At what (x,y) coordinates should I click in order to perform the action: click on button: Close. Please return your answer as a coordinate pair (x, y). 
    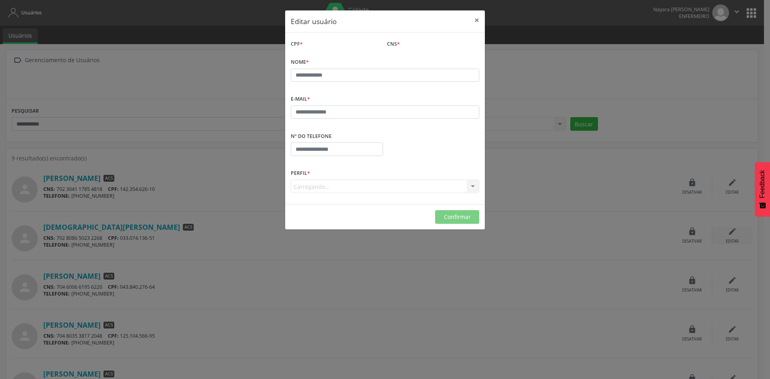
    Looking at the image, I should click on (477, 20).